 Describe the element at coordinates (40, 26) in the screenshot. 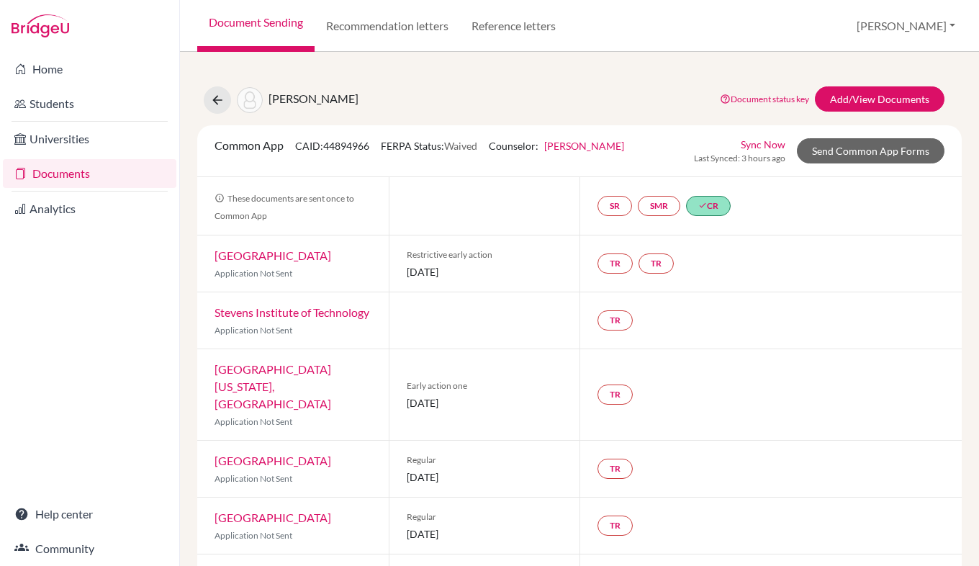

I see `img: Bridge-U` at that location.